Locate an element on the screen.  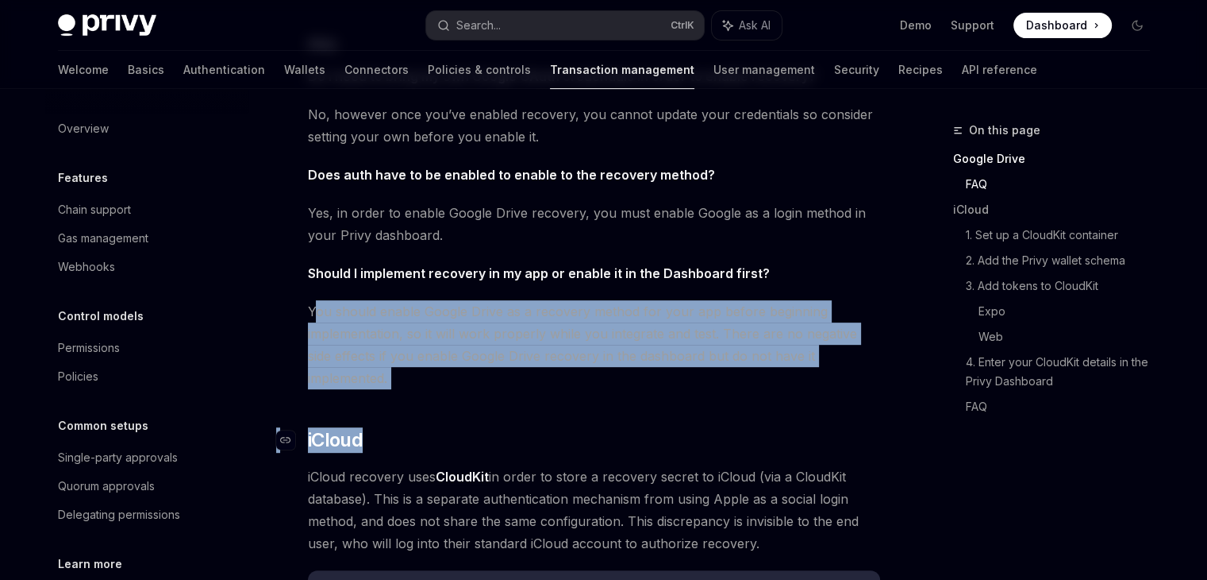
span: Ctrl K is located at coordinates (683, 25).